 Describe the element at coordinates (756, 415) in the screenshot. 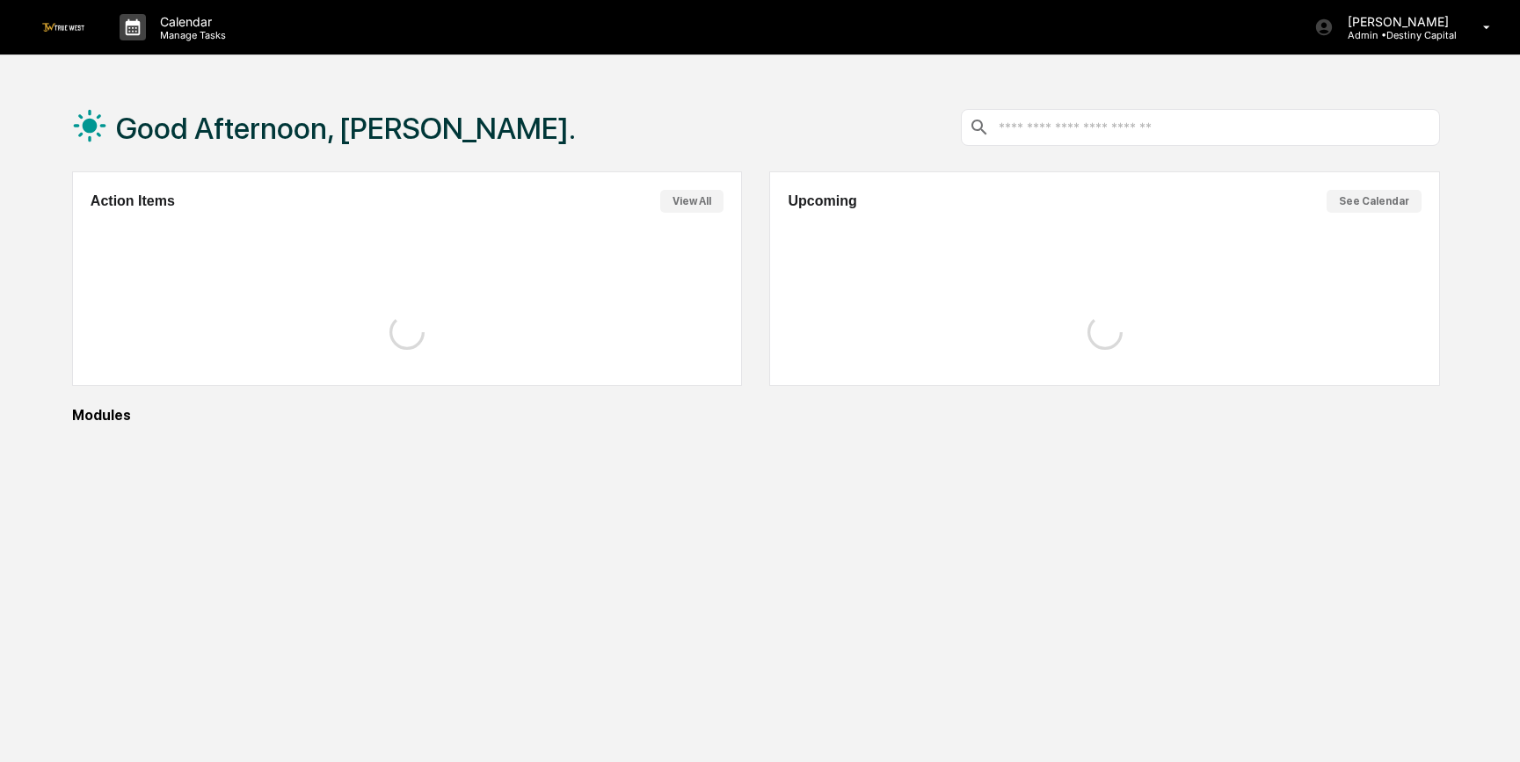

I see `div: Modules` at that location.